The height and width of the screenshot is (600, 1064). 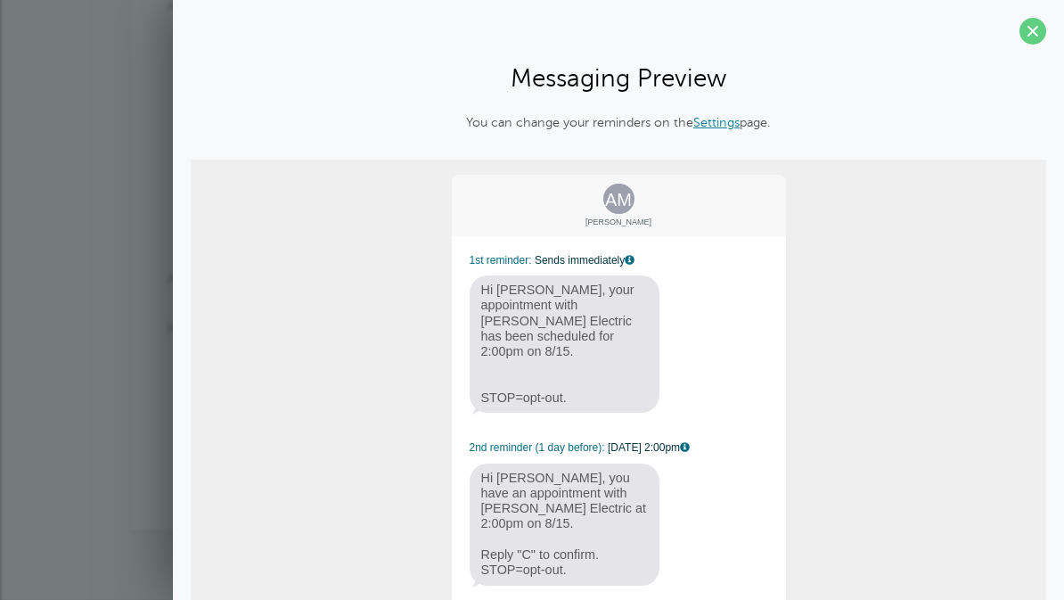 What do you see at coordinates (585, 260) in the screenshot?
I see `span: Sends immediately` at bounding box center [585, 260].